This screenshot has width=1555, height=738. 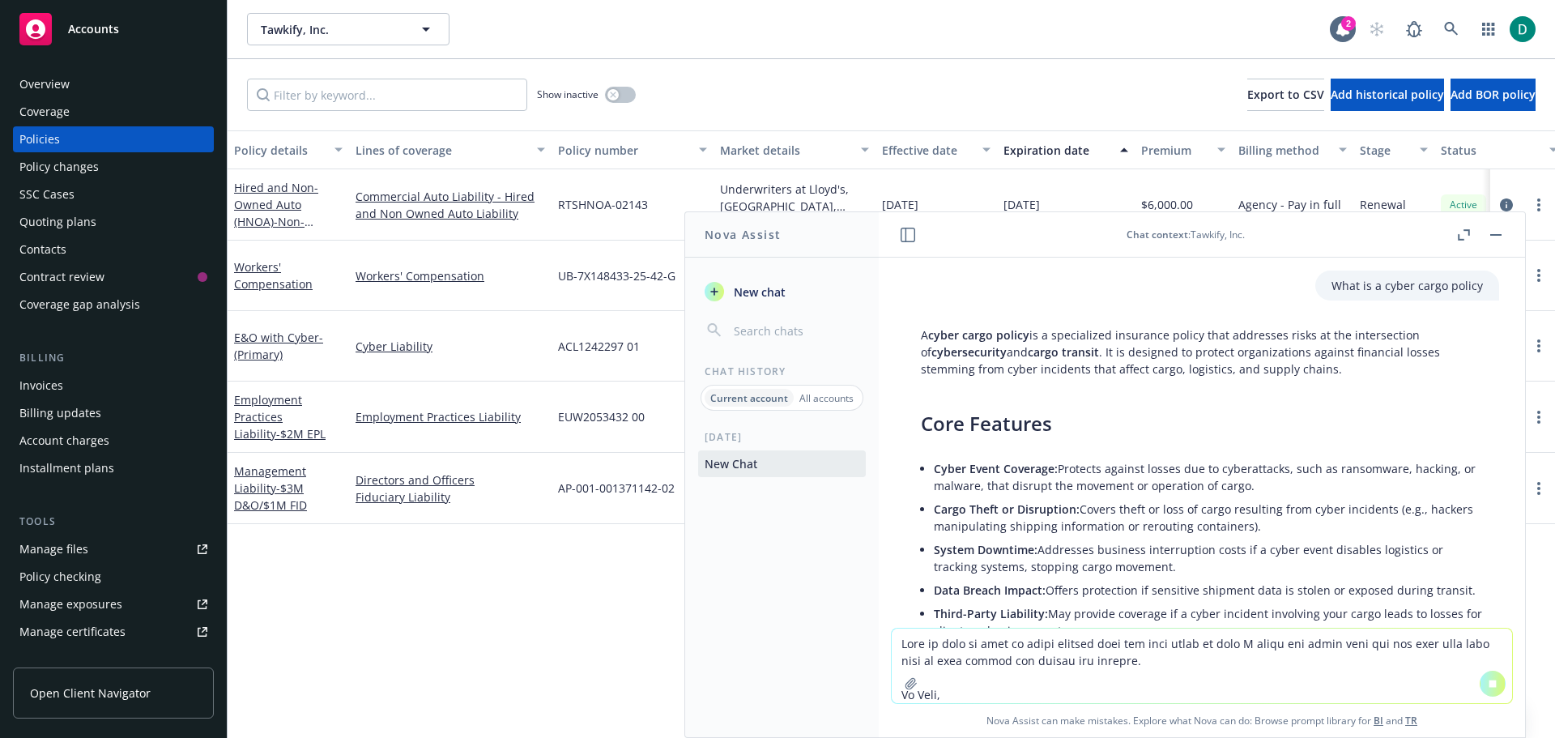 I want to click on button: Policy details, so click(x=288, y=150).